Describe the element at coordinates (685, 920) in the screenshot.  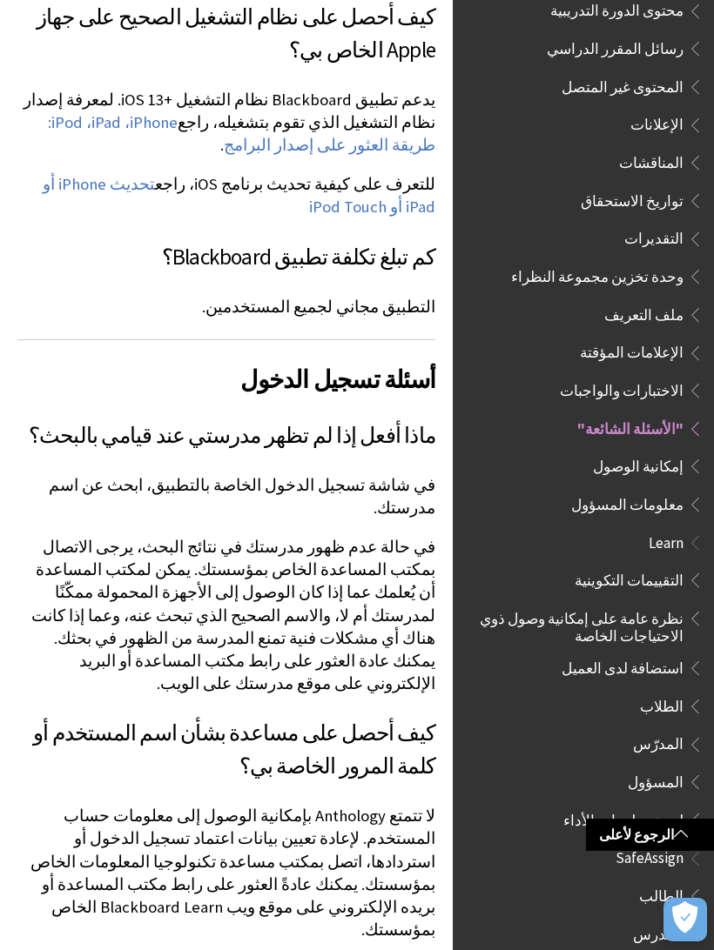
I see `button: فتح التفضيلات` at that location.